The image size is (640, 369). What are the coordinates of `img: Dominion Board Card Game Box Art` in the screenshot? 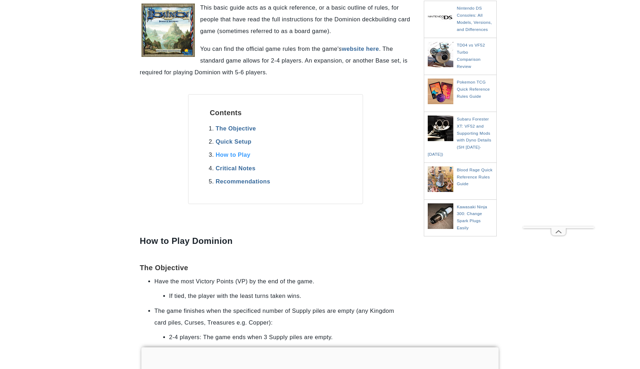 It's located at (168, 30).